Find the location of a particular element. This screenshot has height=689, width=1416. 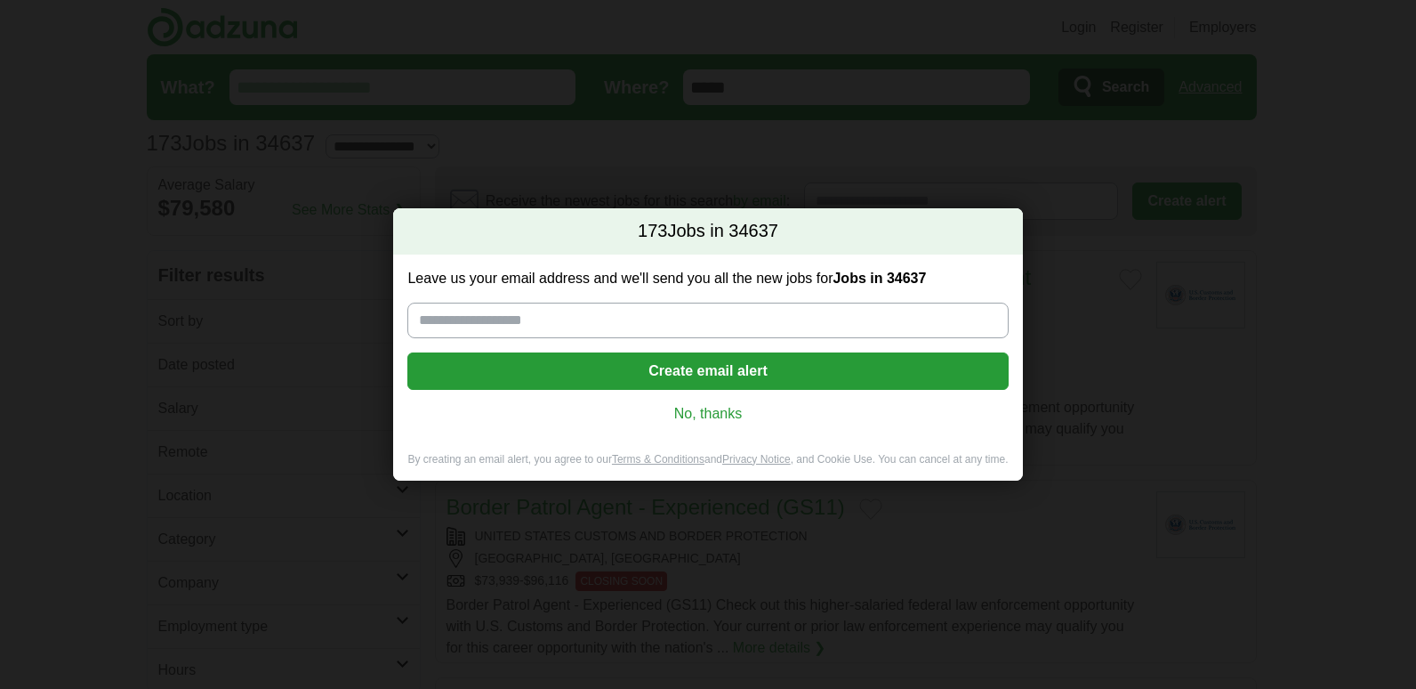

a: No, thanks is located at coordinates (707, 414).